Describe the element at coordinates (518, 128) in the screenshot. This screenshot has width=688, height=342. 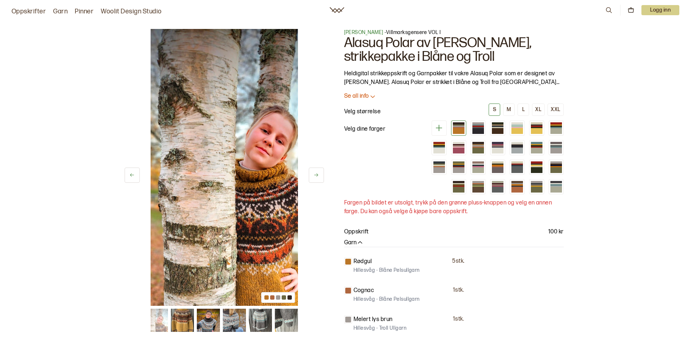
I see `div: Påskegul med hvitt bærestykke (utsolgt)` at that location.